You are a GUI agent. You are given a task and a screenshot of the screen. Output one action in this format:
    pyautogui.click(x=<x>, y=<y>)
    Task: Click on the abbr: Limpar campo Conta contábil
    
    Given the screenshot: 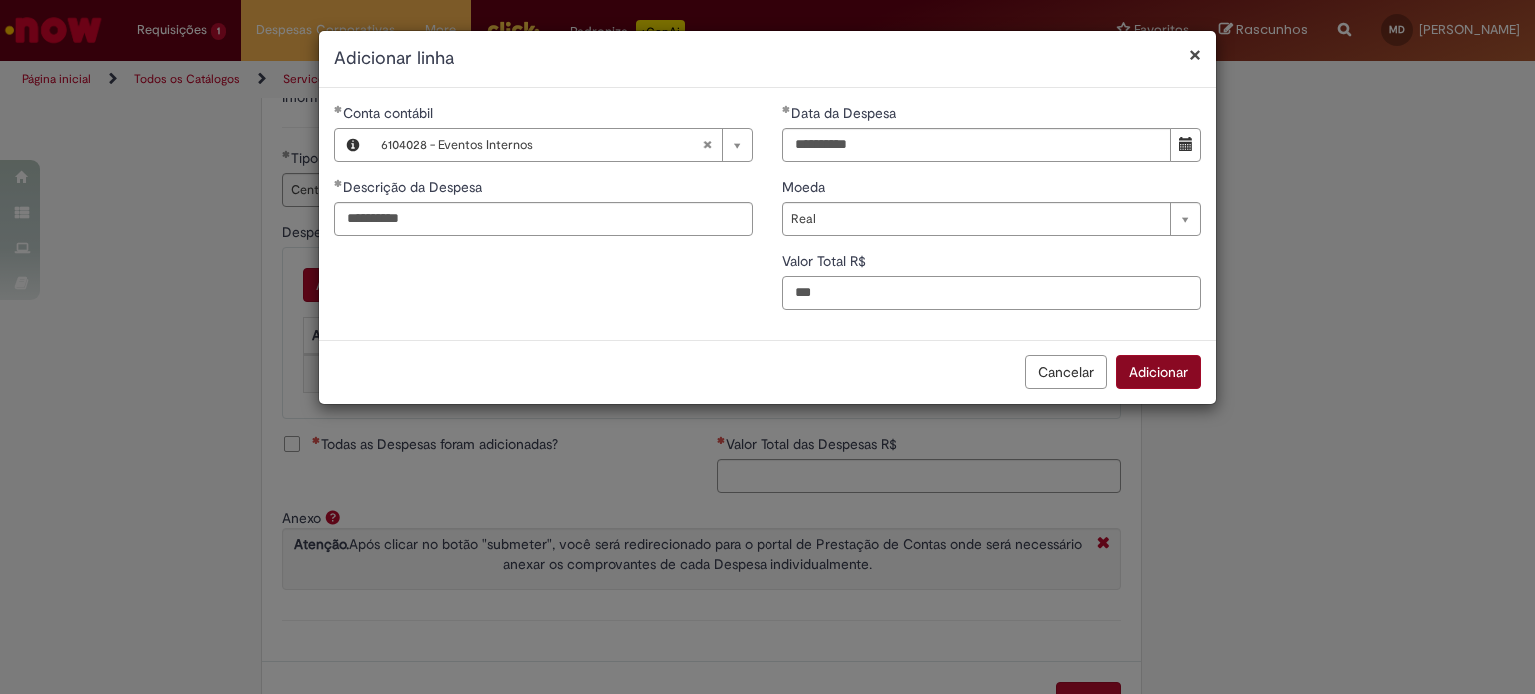 What is the action you would take?
    pyautogui.click(x=706, y=145)
    